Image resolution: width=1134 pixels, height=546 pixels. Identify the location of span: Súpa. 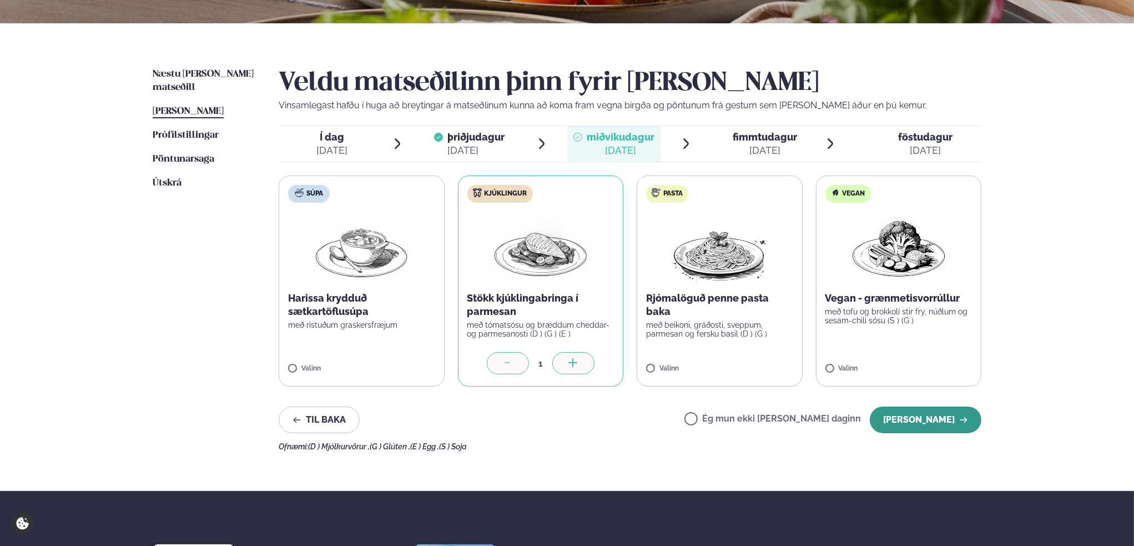
(315, 194).